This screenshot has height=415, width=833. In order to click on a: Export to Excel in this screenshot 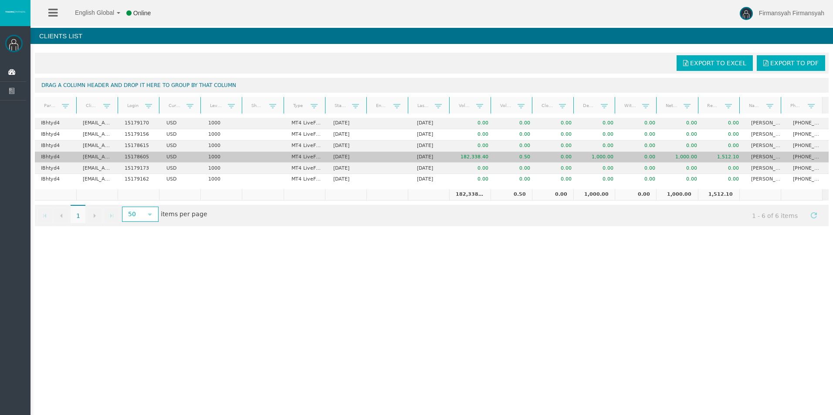, I will do `click(714, 63)`.